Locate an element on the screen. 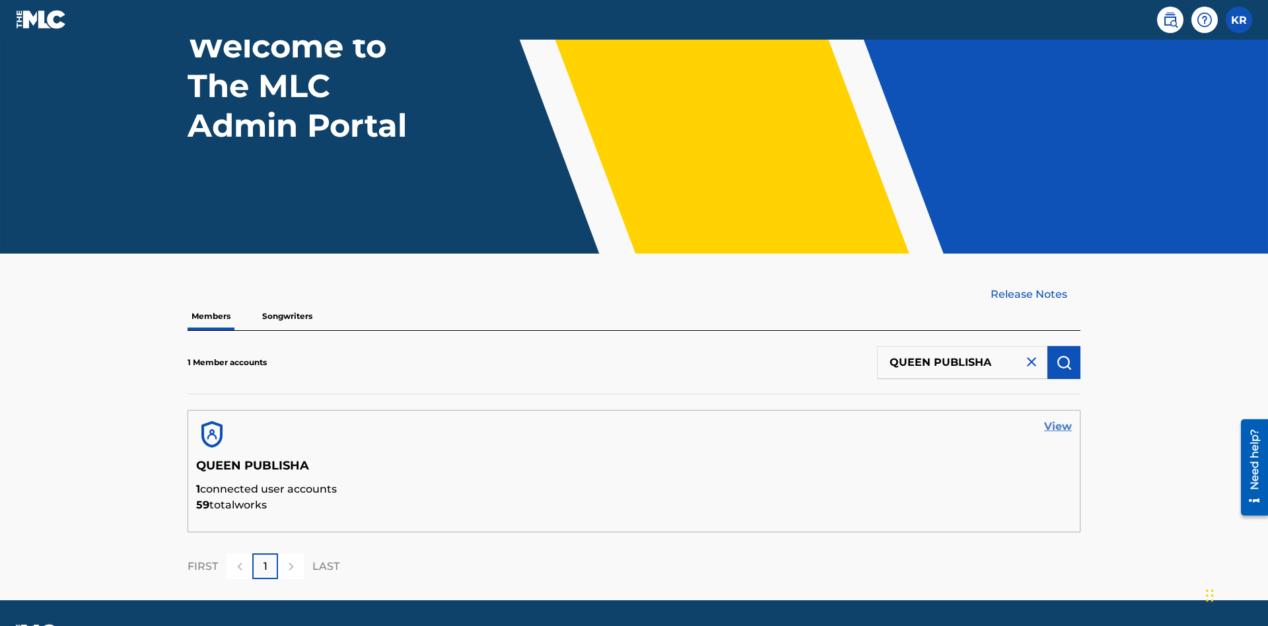 This screenshot has height=626, width=1268. p: Songwriters is located at coordinates (287, 316).